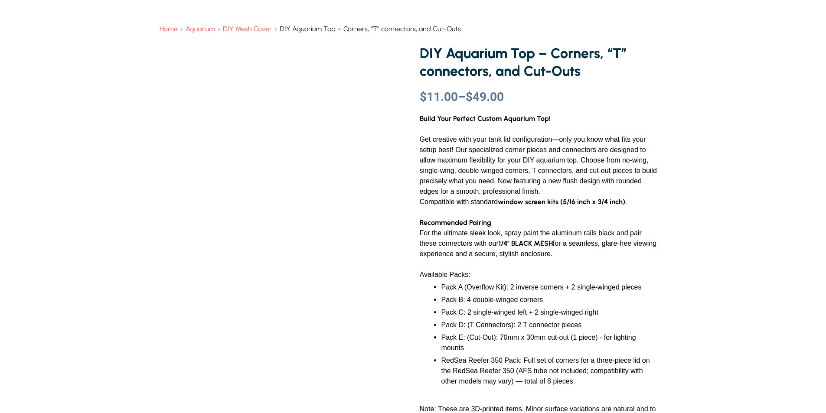 The height and width of the screenshot is (413, 826). I want to click on span: Get creative with your tank lid configuration—only you know what fits your setup best! Our specia..., so click(538, 165).